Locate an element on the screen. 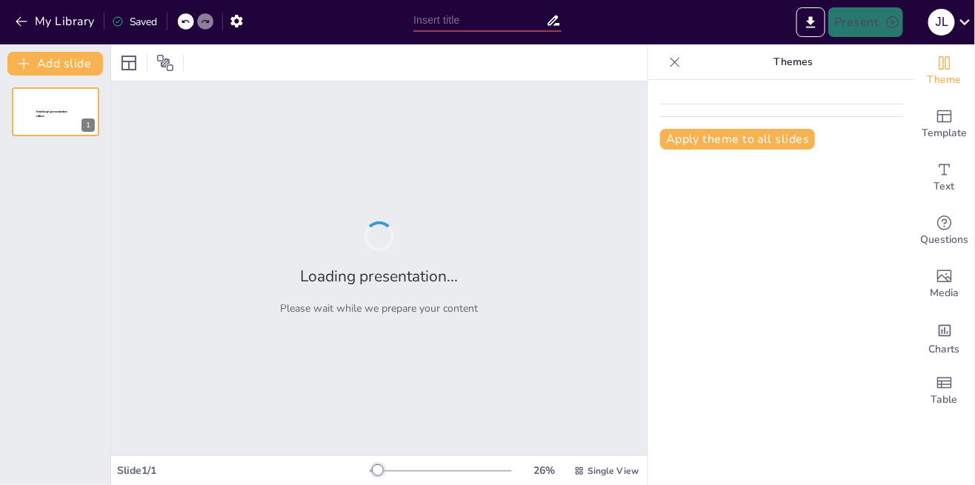 Image resolution: width=975 pixels, height=485 pixels. div: Change the overall theme is located at coordinates (945, 71).